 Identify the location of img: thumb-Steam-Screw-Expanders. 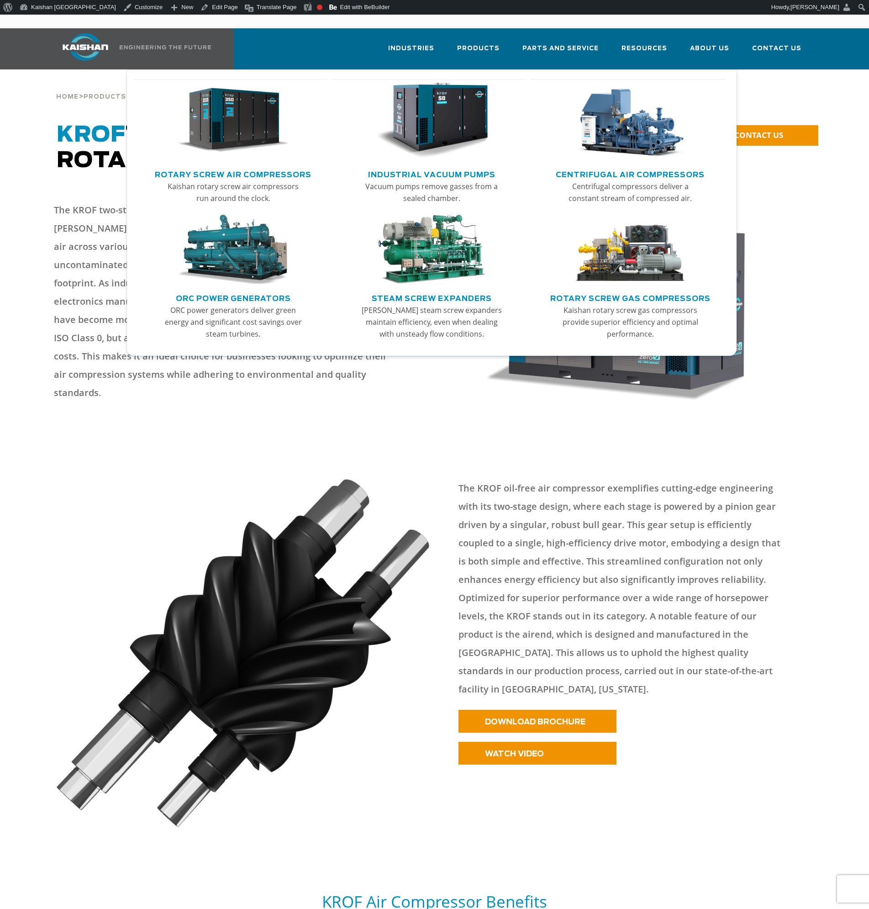
(432, 250).